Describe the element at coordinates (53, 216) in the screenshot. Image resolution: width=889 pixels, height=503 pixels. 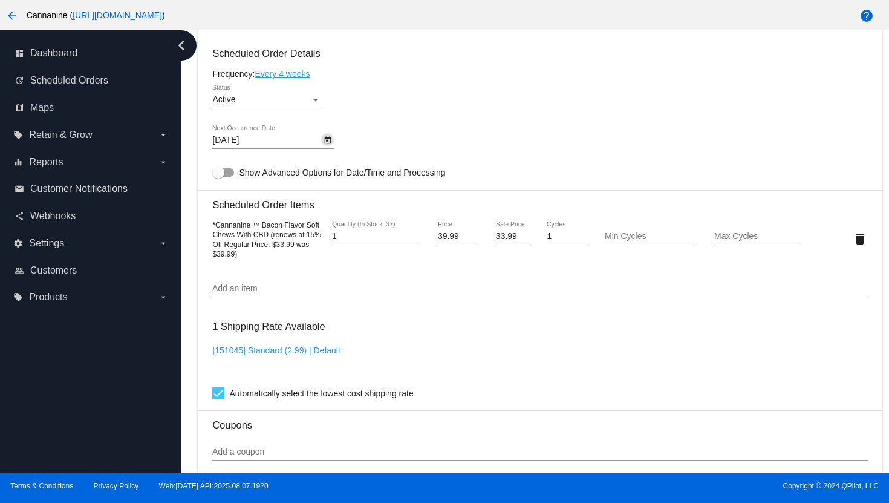
I see `span: Webhooks` at that location.